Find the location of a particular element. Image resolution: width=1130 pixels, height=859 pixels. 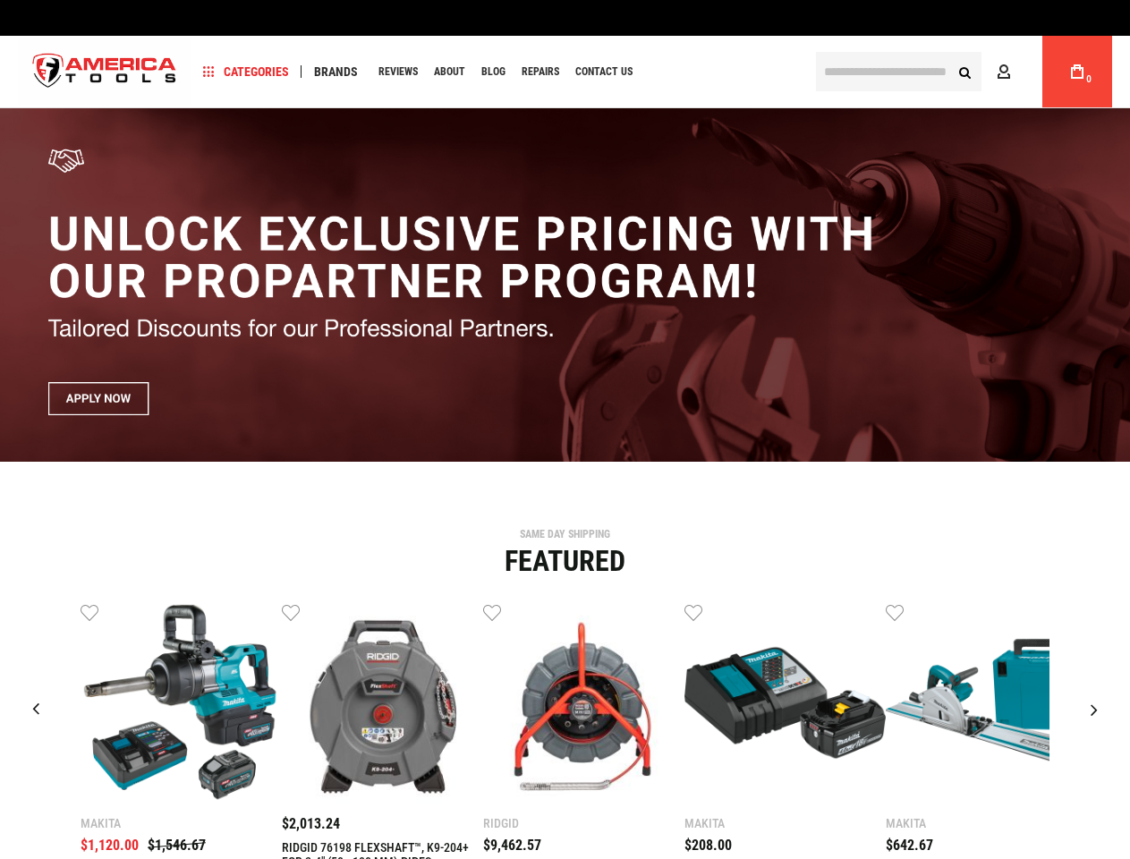

a: Brands is located at coordinates (335, 72).